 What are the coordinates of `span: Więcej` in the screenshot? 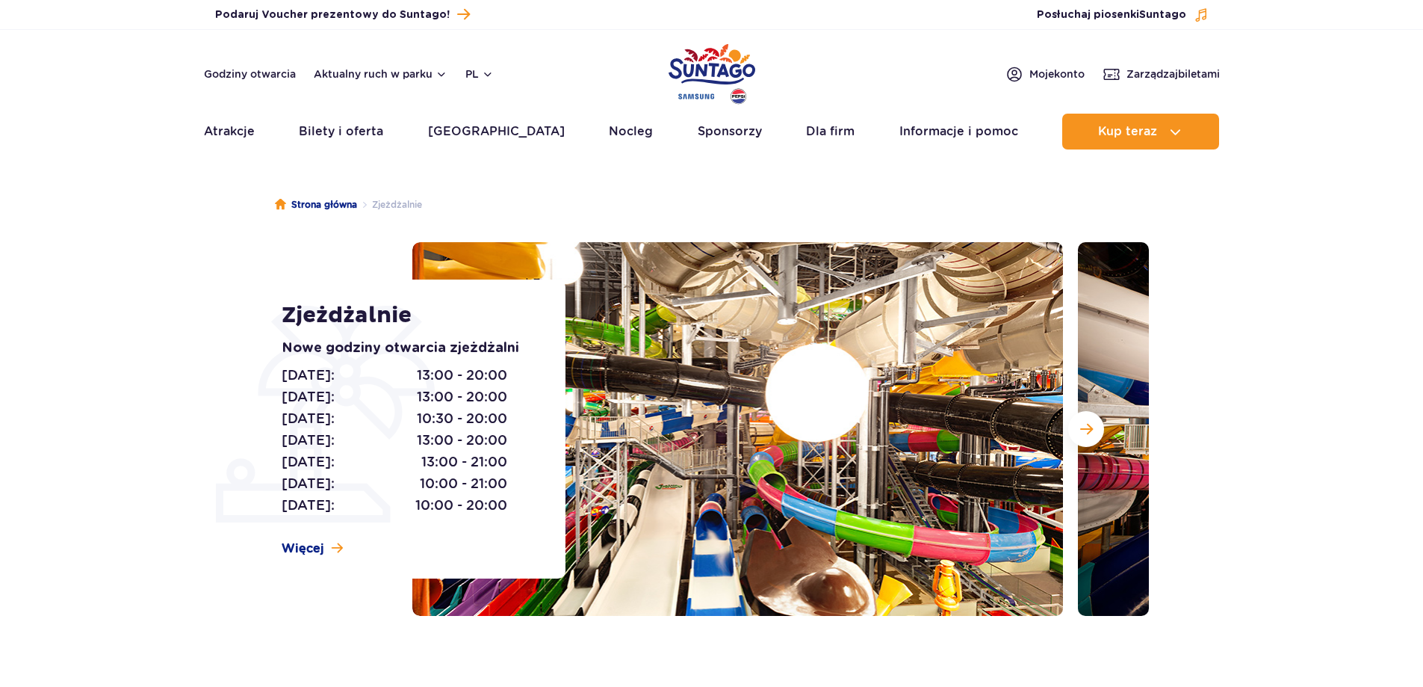 It's located at (303, 548).